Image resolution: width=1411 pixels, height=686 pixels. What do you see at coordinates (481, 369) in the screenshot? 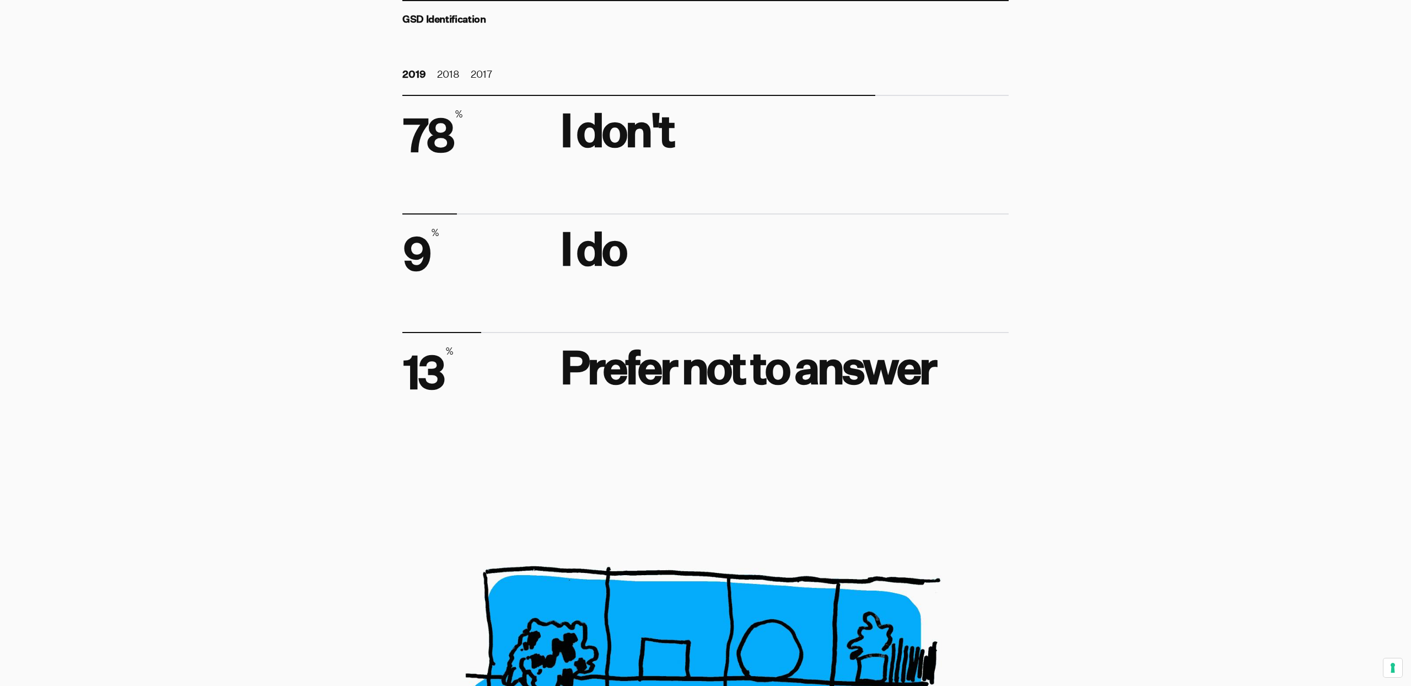
I see `td: 13` at bounding box center [481, 369].